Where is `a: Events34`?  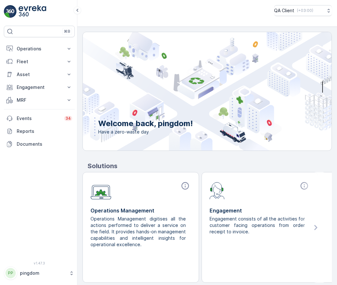 a: Events34 is located at coordinates (39, 118).